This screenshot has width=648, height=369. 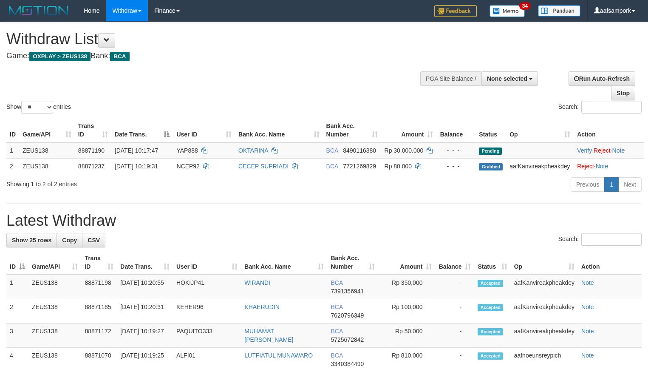 What do you see at coordinates (17, 335) in the screenshot?
I see `td: 3` at bounding box center [17, 335].